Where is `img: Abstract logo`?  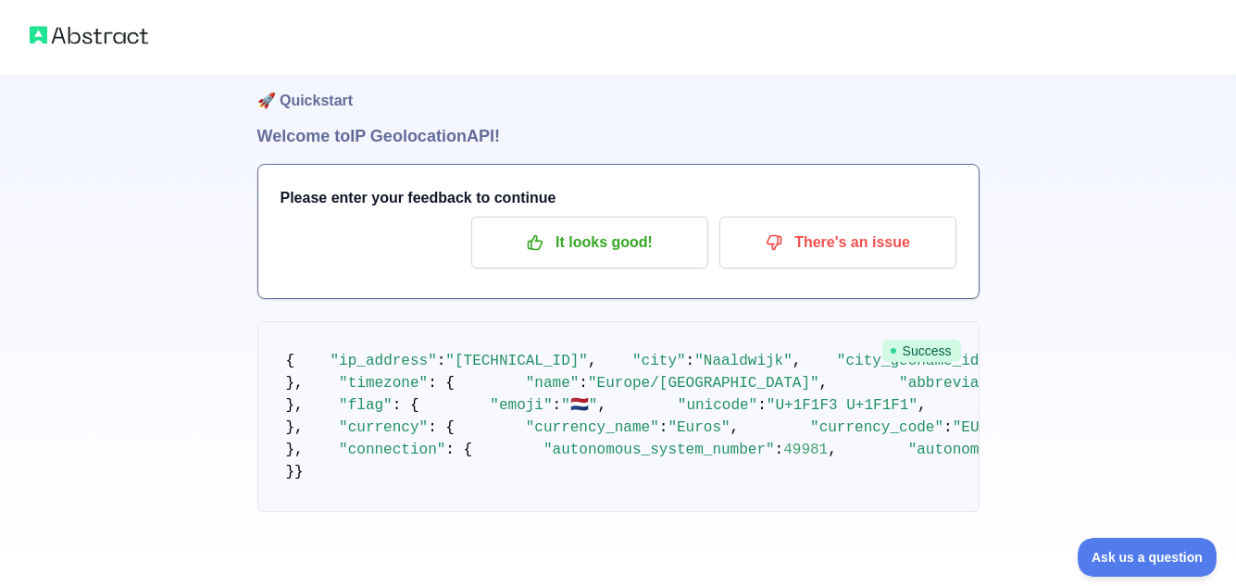
img: Abstract logo is located at coordinates (89, 35).